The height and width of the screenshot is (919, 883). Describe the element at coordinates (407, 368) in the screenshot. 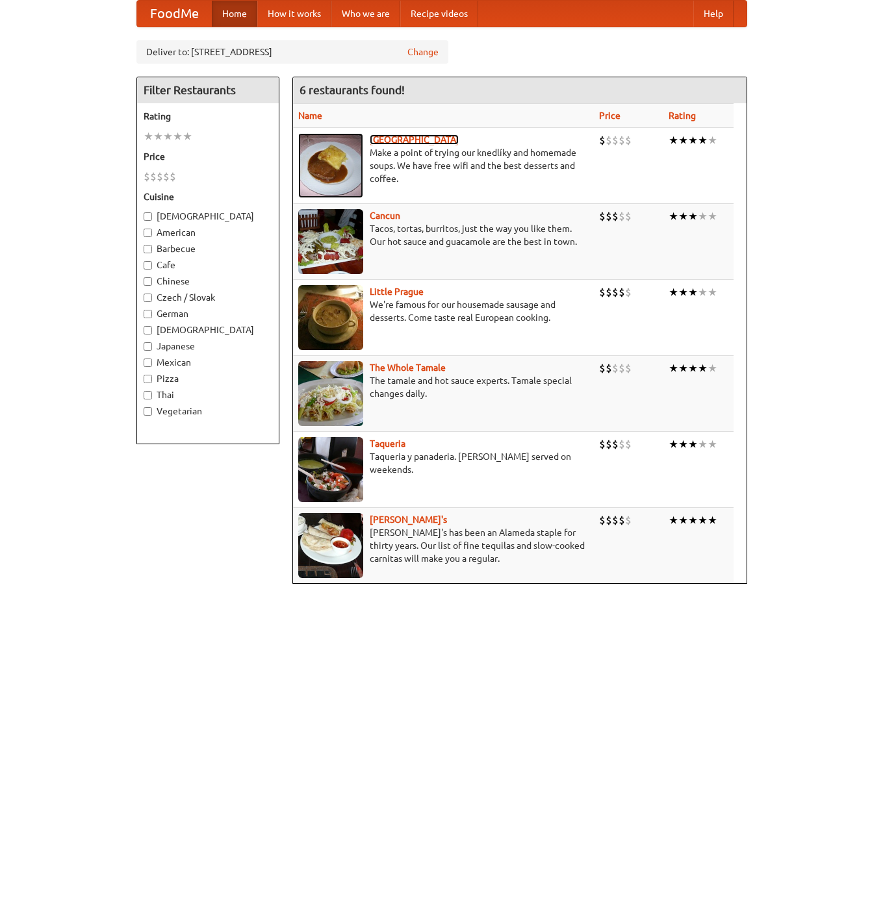

I see `a: The Whole Tamale` at that location.